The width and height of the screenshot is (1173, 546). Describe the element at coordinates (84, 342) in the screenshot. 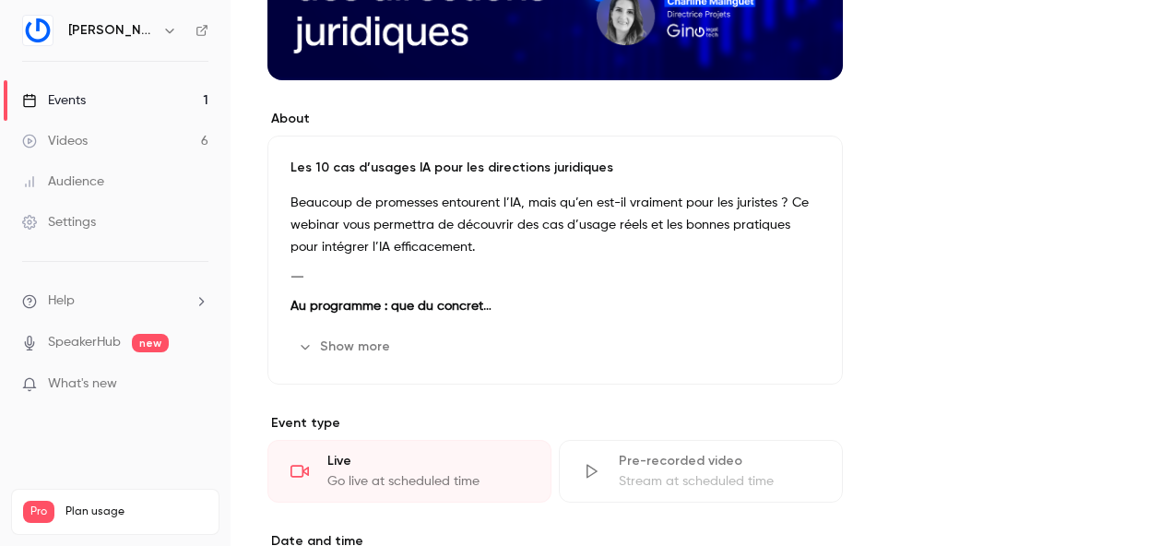

I see `a: SpeakerHub` at that location.